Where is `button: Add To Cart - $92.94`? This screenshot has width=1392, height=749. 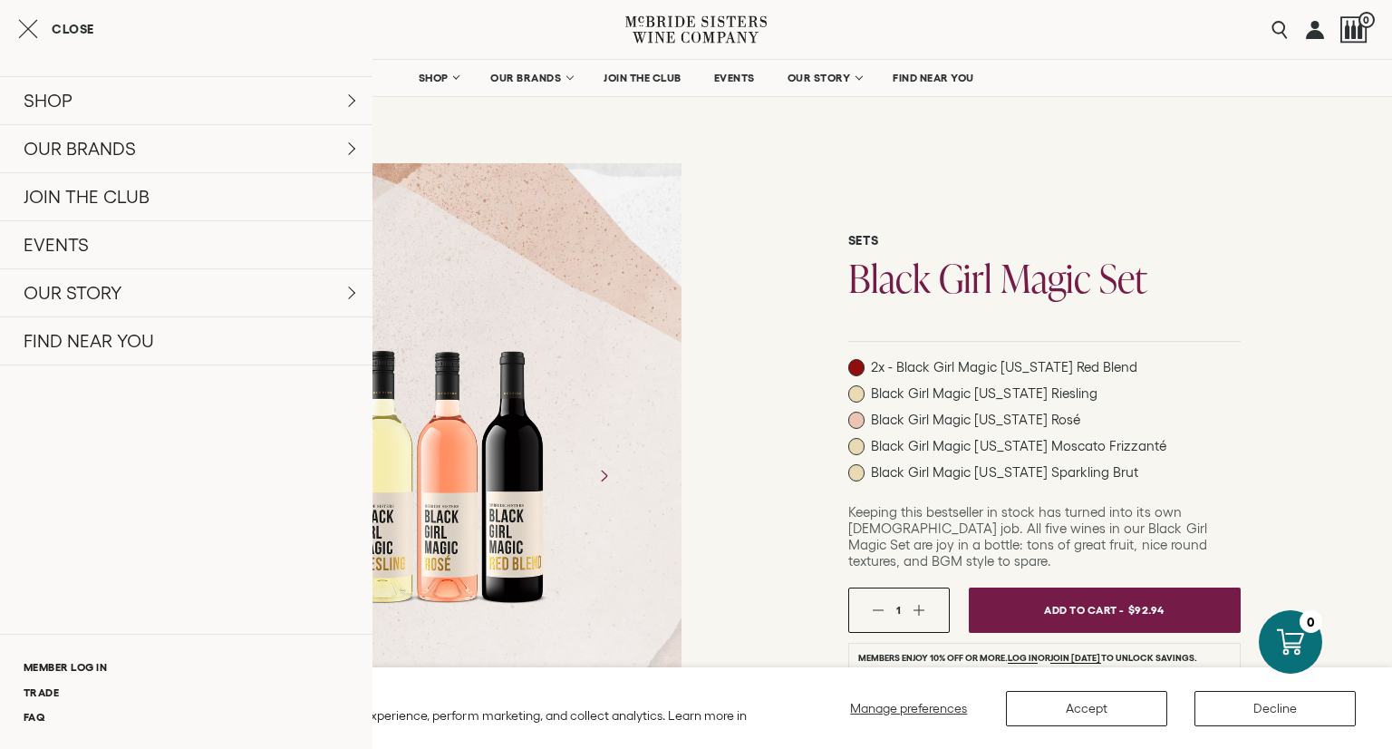
button: Add To Cart - $92.94 is located at coordinates (1105, 610).